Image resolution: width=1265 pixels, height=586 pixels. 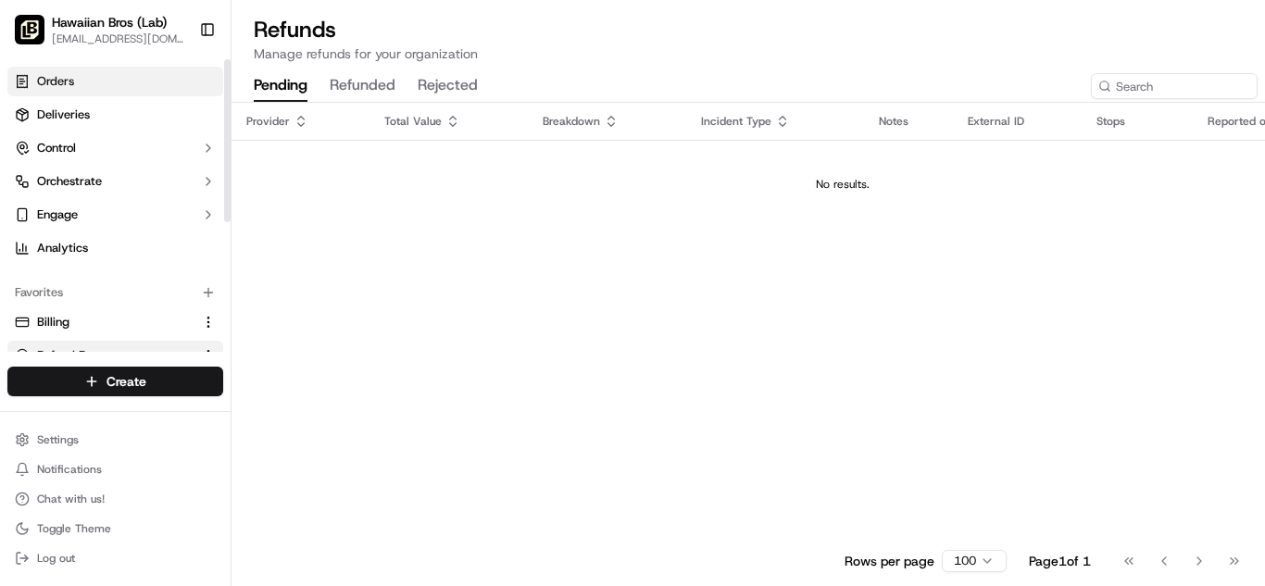 What do you see at coordinates (115, 148) in the screenshot?
I see `button: Control` at bounding box center [115, 148].